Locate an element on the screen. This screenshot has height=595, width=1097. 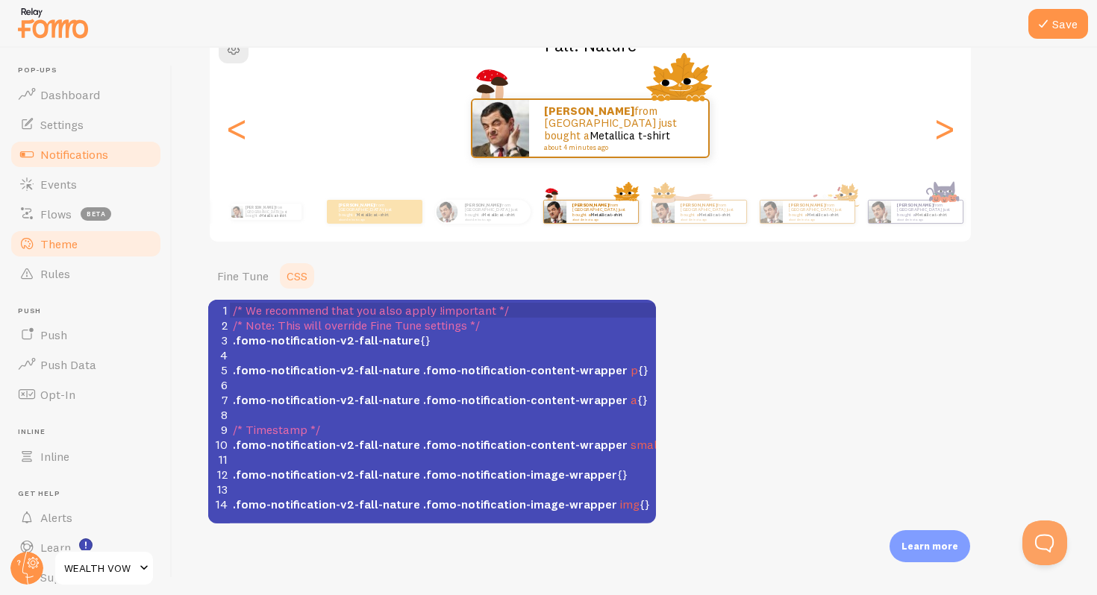
div: 5 is located at coordinates (219, 370).